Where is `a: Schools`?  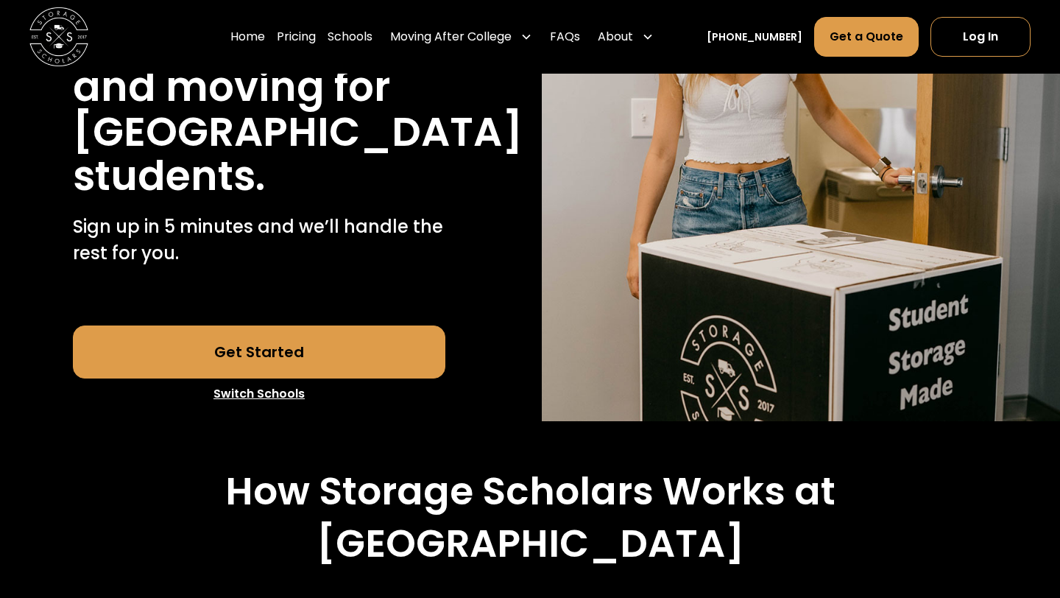 a: Schools is located at coordinates (350, 37).